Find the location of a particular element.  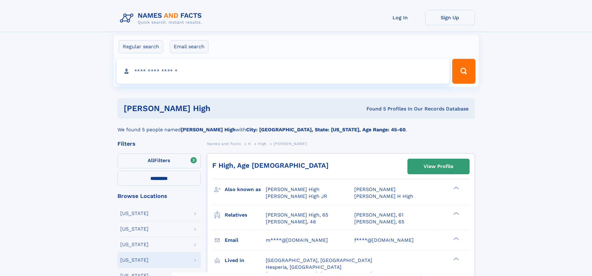

input: search input is located at coordinates (283, 71).